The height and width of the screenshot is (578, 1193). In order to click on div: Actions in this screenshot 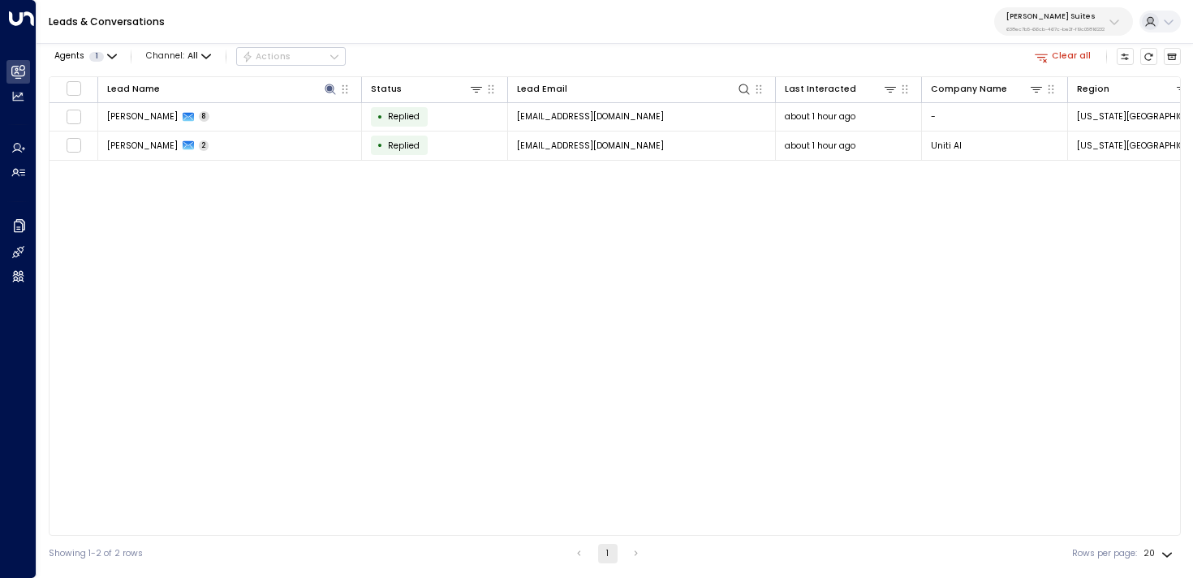, I will do `click(266, 57)`.